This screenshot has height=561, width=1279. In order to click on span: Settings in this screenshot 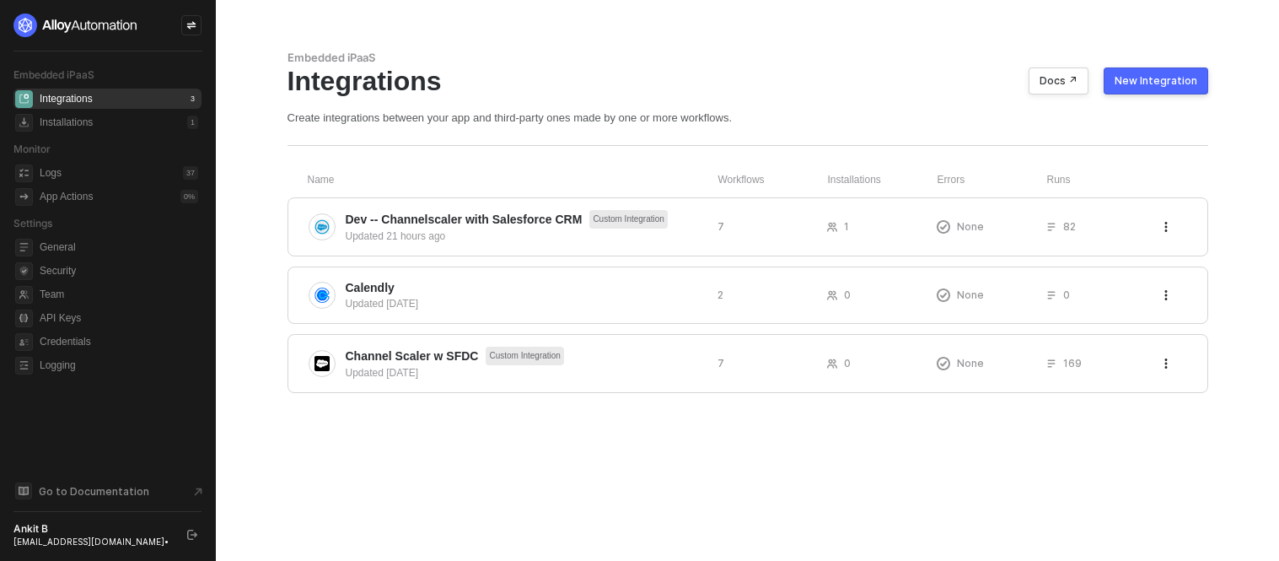, I will do `click(33, 223)`.